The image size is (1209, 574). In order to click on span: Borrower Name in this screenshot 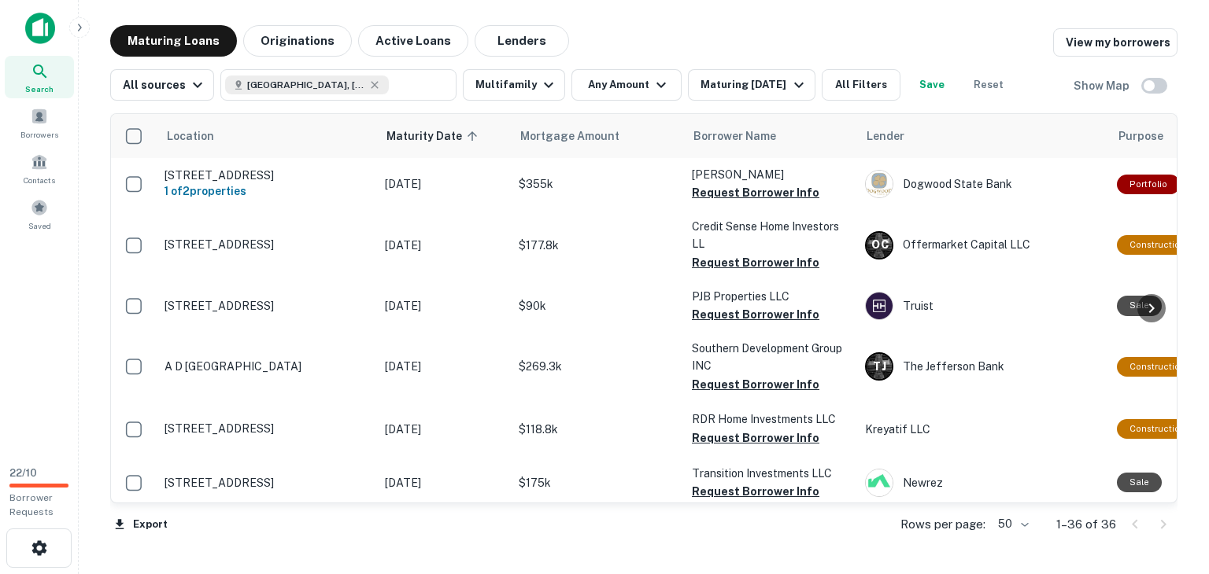, I will do `click(734, 136)`.